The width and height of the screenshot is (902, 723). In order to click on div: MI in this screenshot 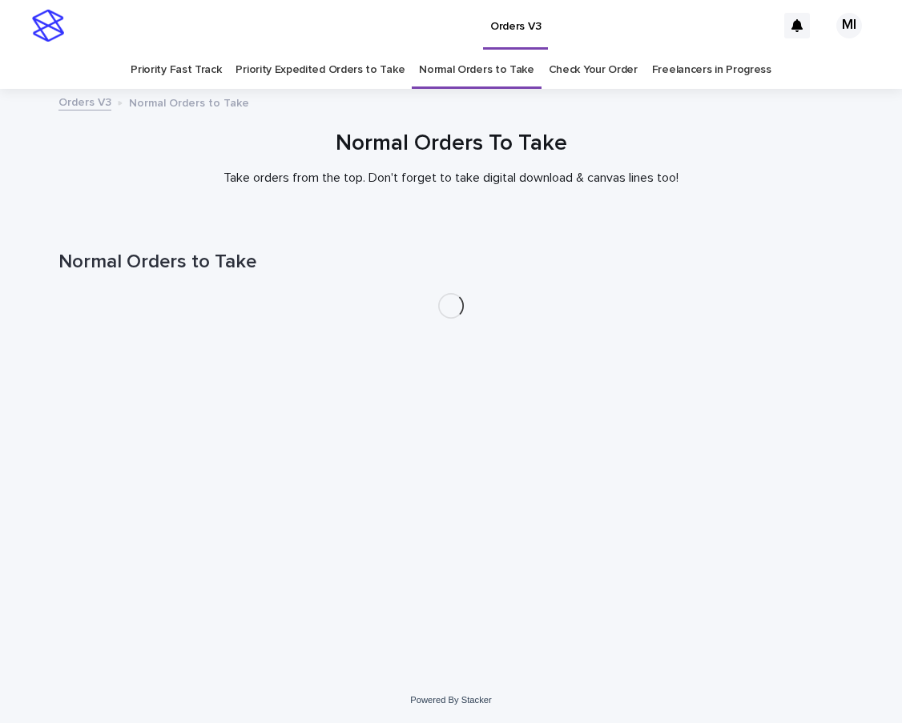, I will do `click(849, 26)`.